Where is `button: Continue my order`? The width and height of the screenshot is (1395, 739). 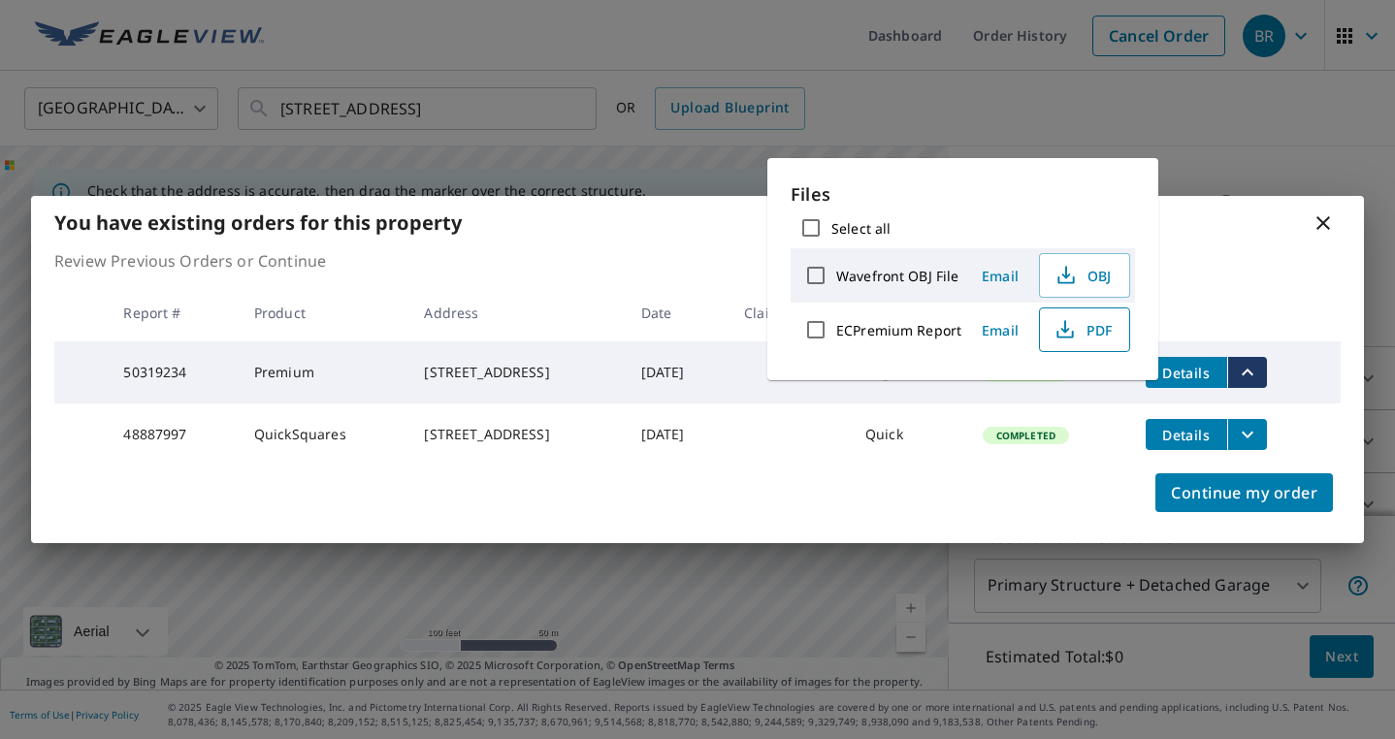
button: Continue my order is located at coordinates (1244, 493).